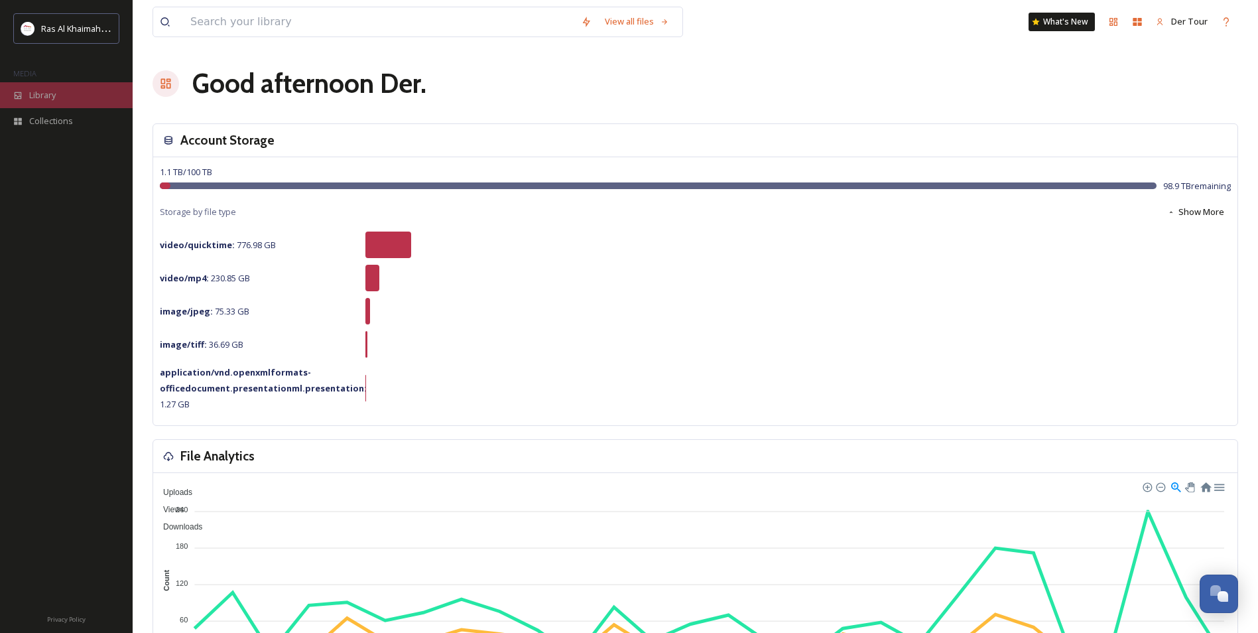 The width and height of the screenshot is (1258, 633). I want to click on tspan: 180, so click(182, 546).